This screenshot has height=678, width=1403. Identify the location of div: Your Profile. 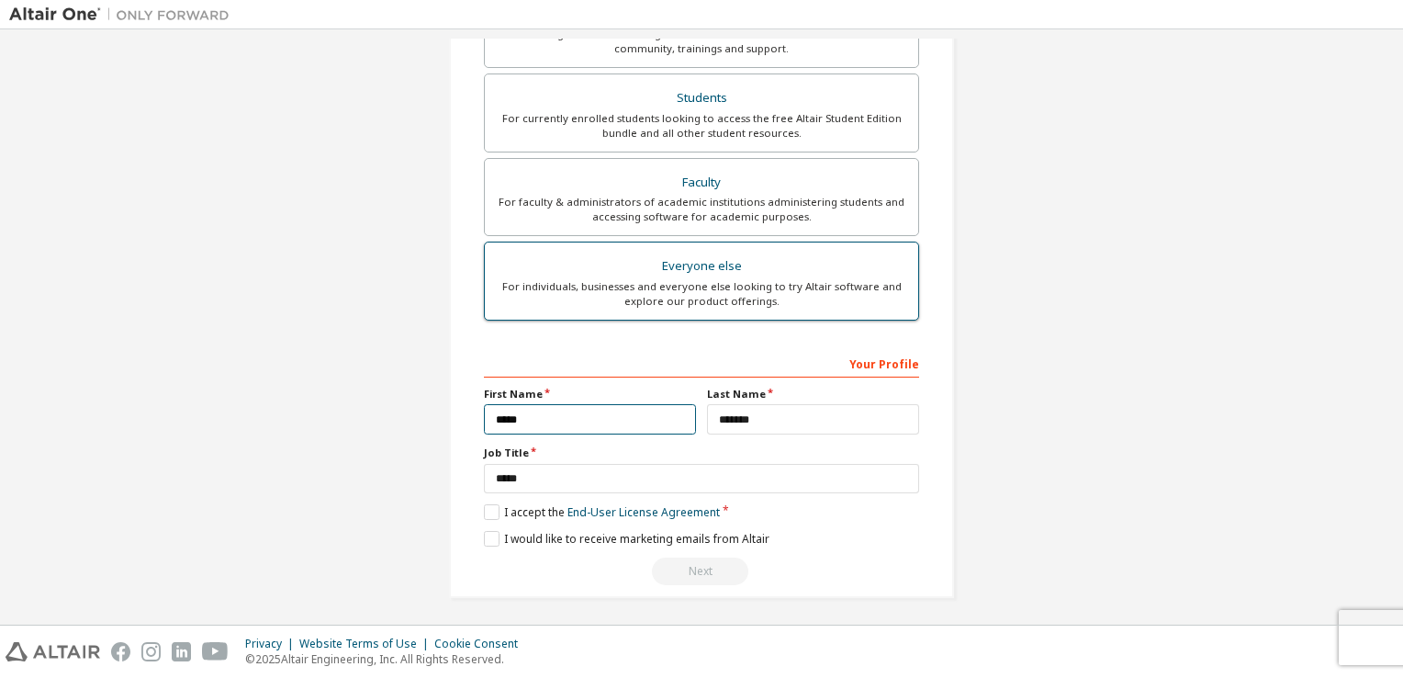
(701, 363).